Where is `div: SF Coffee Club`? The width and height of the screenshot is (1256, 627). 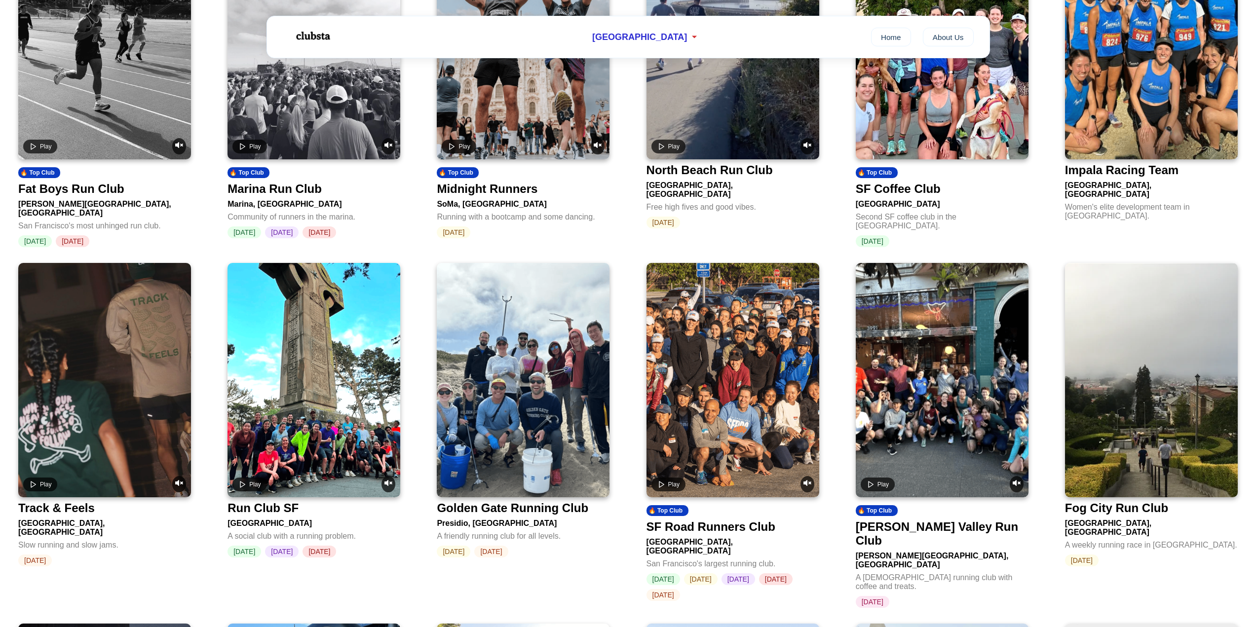 div: SF Coffee Club is located at coordinates (898, 189).